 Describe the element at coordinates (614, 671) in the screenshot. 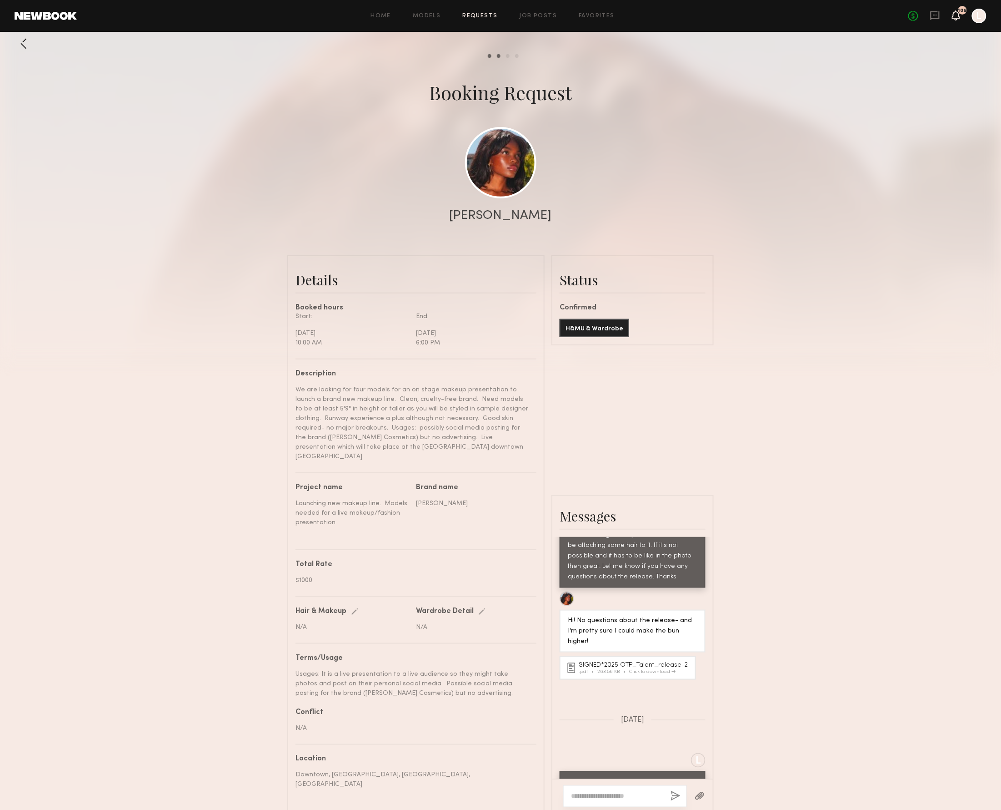

I see `div: 263.56 KB` at that location.